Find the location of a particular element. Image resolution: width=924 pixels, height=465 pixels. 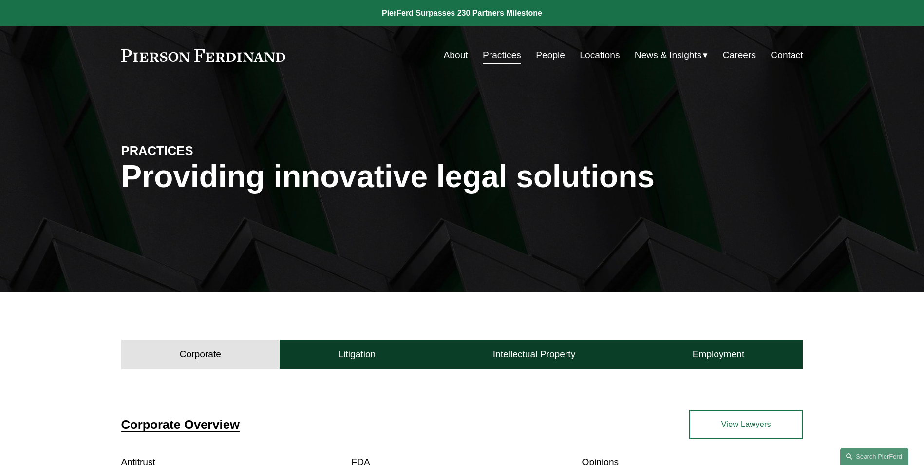

h4: PRACTICES is located at coordinates (207, 151).